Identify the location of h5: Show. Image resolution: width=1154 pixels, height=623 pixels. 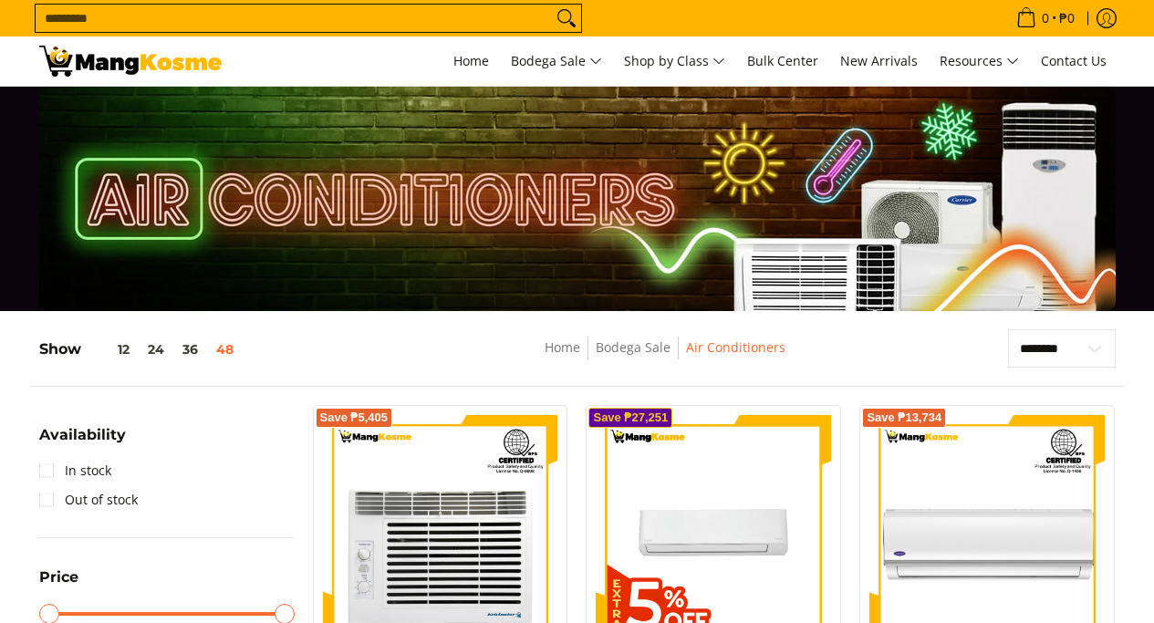
(140, 349).